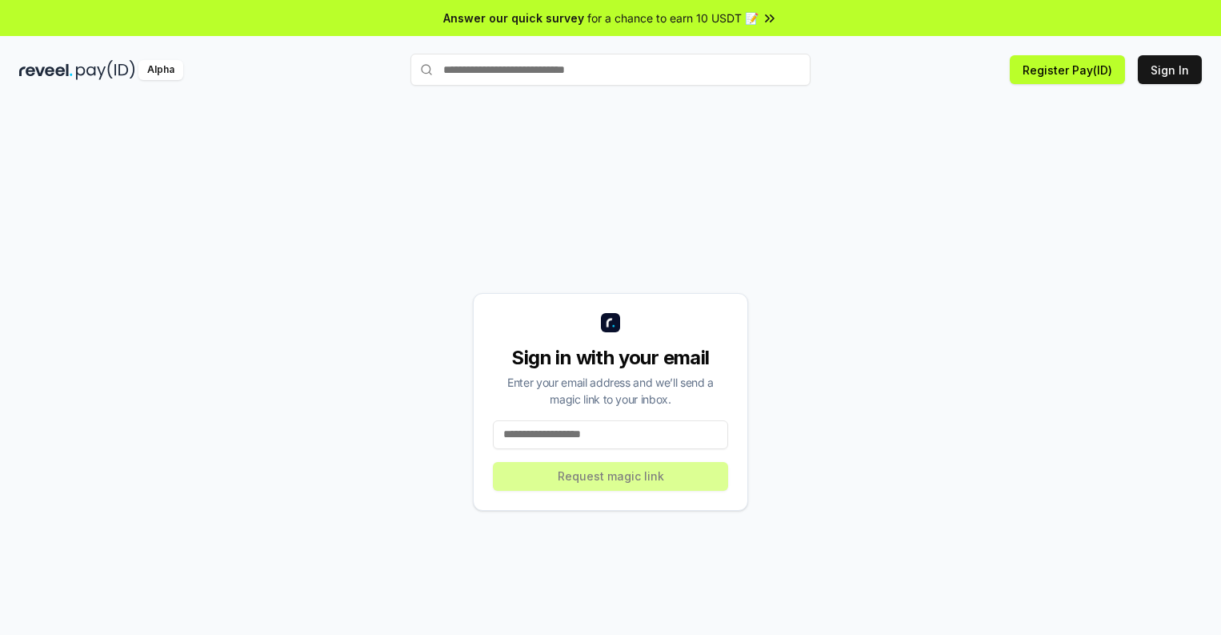 This screenshot has width=1221, height=635. I want to click on div: Sign in with your email, so click(611, 358).